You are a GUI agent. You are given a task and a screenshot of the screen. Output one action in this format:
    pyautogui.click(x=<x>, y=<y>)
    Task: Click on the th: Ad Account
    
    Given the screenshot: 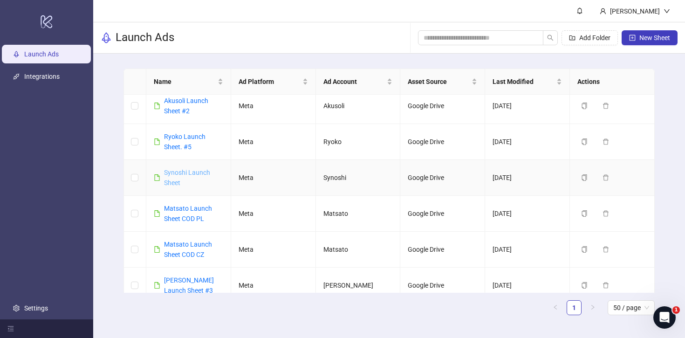 What is the action you would take?
    pyautogui.click(x=358, y=82)
    